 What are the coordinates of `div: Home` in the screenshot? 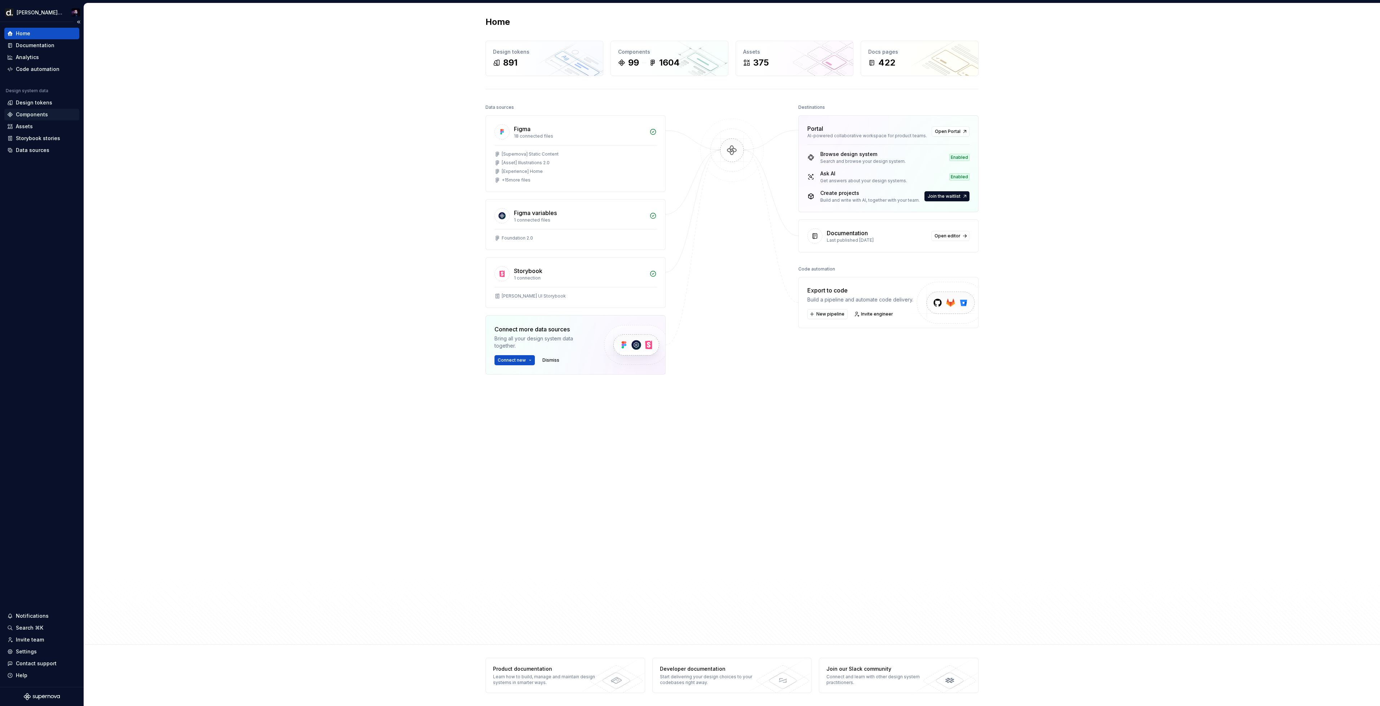 It's located at (23, 34).